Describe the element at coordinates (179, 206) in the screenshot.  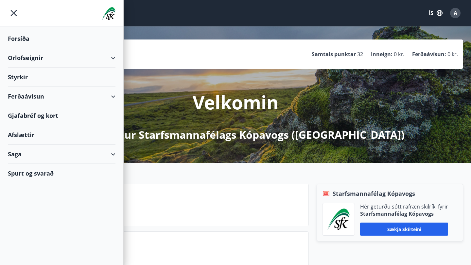
I see `p: Næstu helgi` at that location.